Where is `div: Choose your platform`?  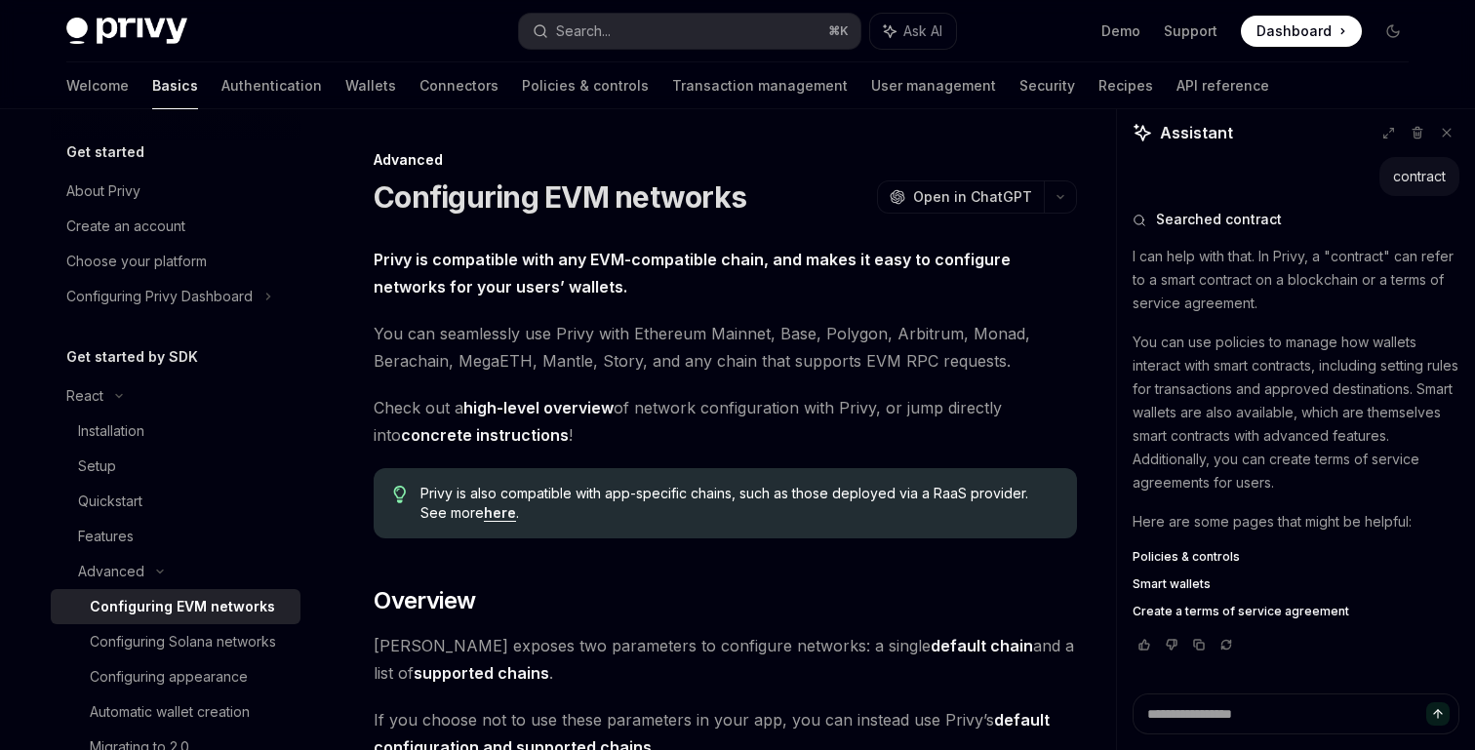
div: Choose your platform is located at coordinates (137, 261).